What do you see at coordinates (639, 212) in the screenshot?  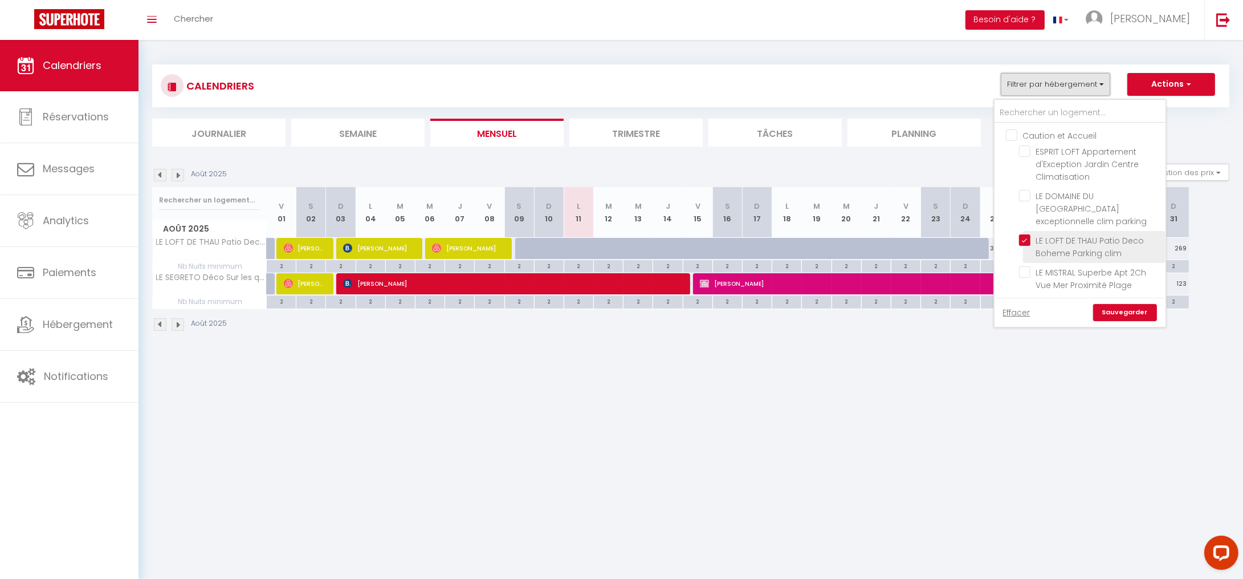 I see `th: 13` at bounding box center [639, 212].